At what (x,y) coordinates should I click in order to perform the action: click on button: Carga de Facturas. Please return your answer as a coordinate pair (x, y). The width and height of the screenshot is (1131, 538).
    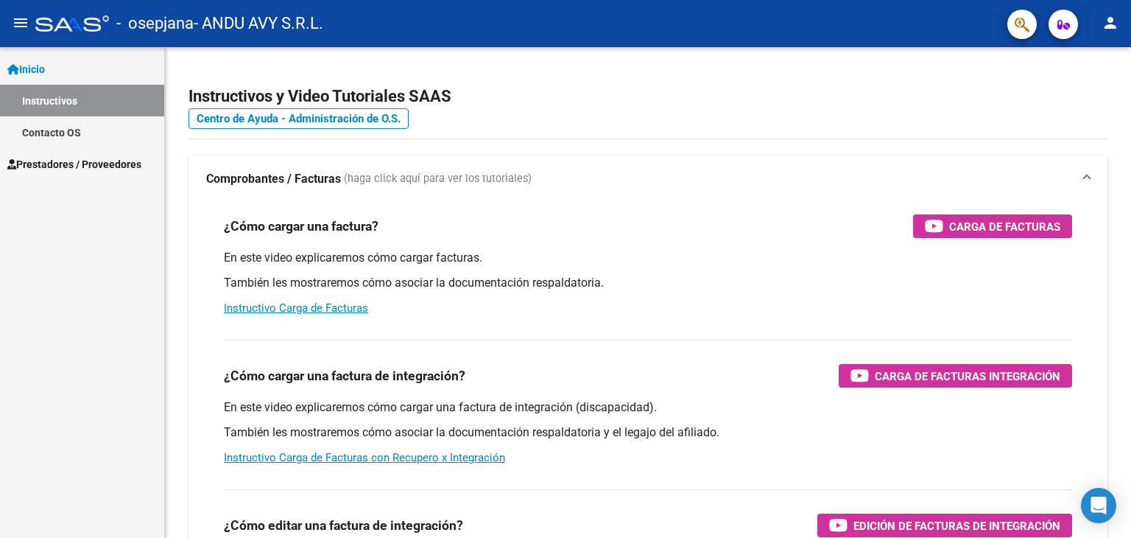
    Looking at the image, I should click on (993, 226).